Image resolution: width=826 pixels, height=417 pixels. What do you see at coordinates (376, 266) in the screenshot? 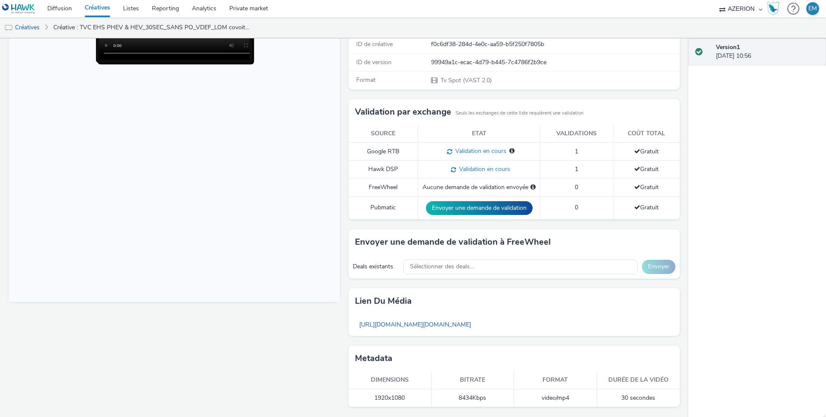
I see `div: Deals existants` at bounding box center [376, 266].